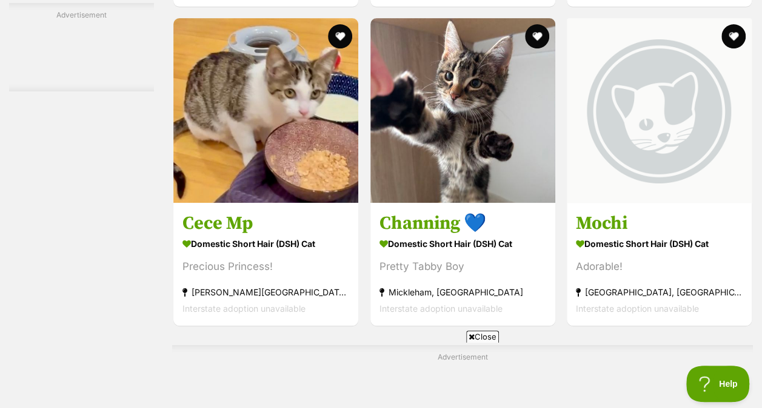  I want to click on div: Adorable!, so click(659, 267).